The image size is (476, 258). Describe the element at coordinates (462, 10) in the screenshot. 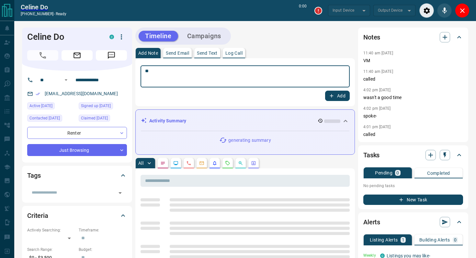

I see `div: Close` at that location.